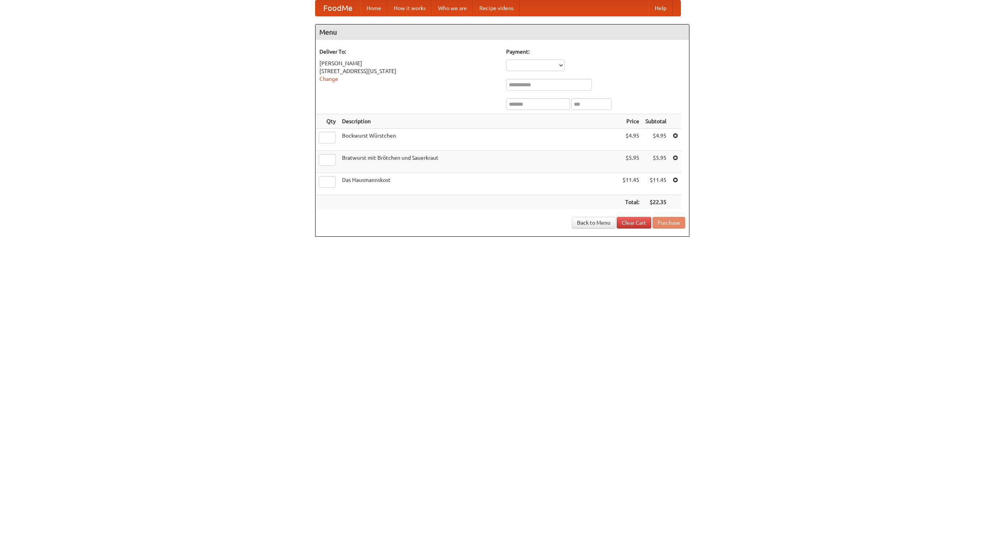 The height and width of the screenshot is (550, 996). I want to click on td: Bockwurst Würstchen, so click(479, 140).